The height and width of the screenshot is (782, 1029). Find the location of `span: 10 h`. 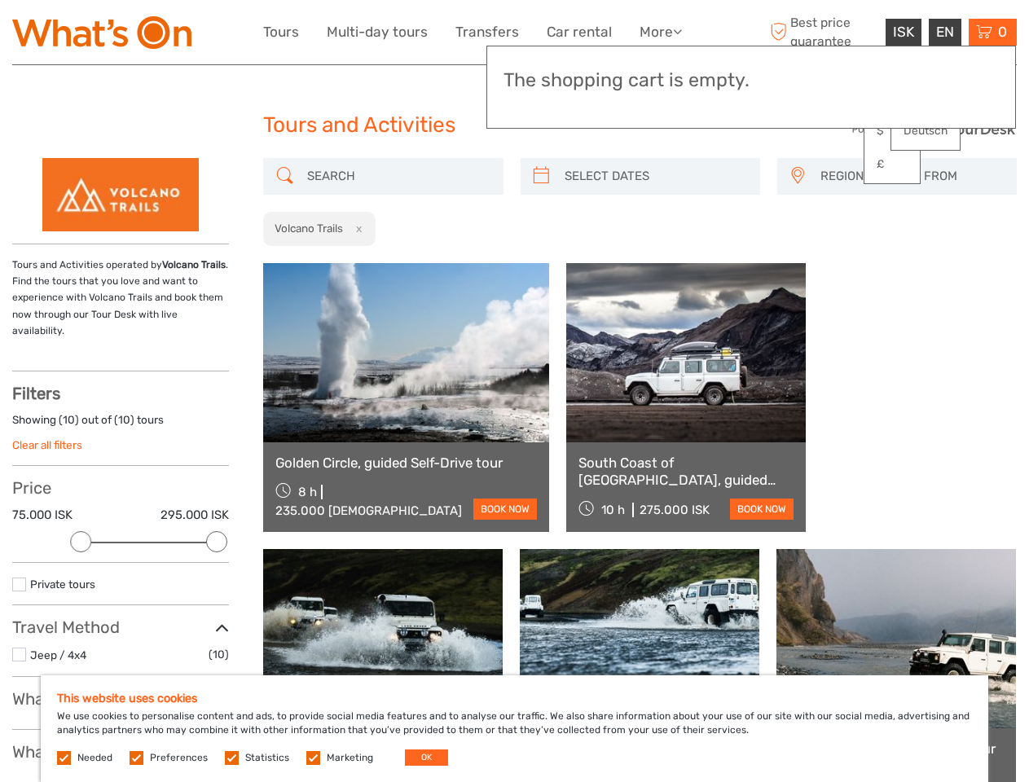

span: 10 h is located at coordinates (613, 510).